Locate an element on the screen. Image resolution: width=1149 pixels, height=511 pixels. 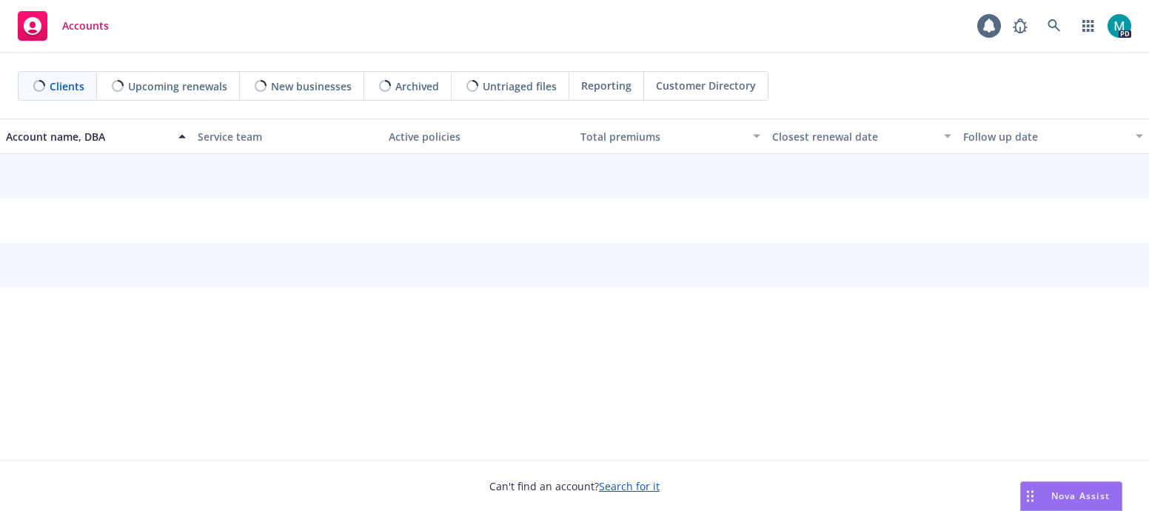
button: Active policies is located at coordinates (478, 136).